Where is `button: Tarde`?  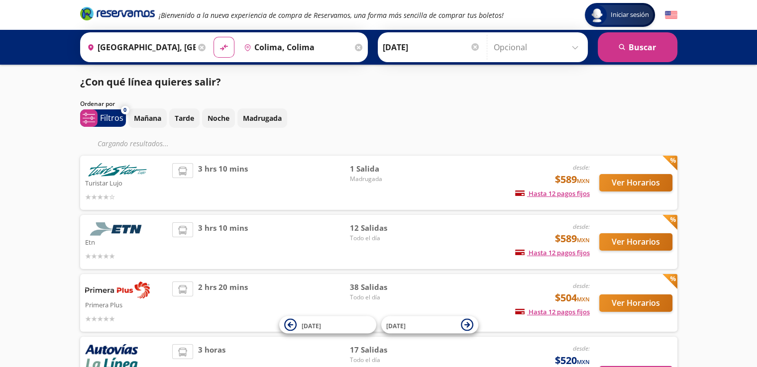 button: Tarde is located at coordinates (184, 118).